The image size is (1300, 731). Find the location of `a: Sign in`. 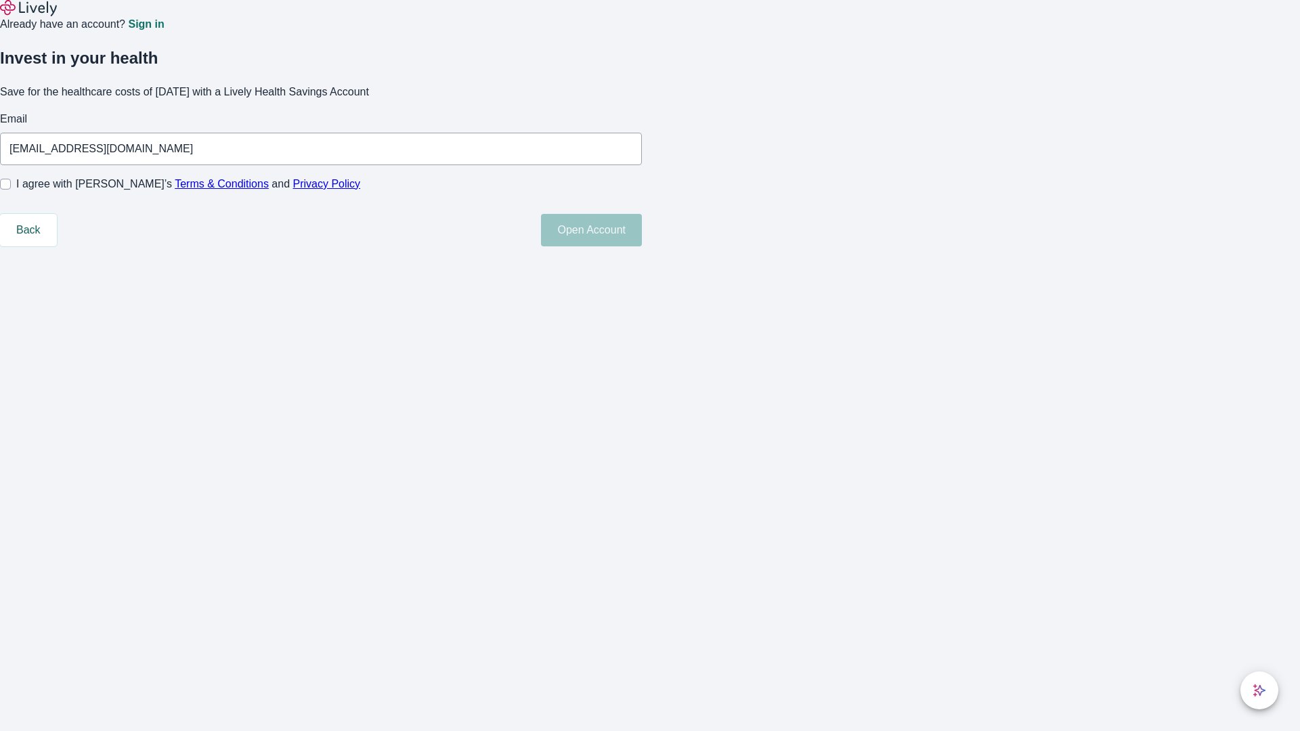

a: Sign in is located at coordinates (146, 24).